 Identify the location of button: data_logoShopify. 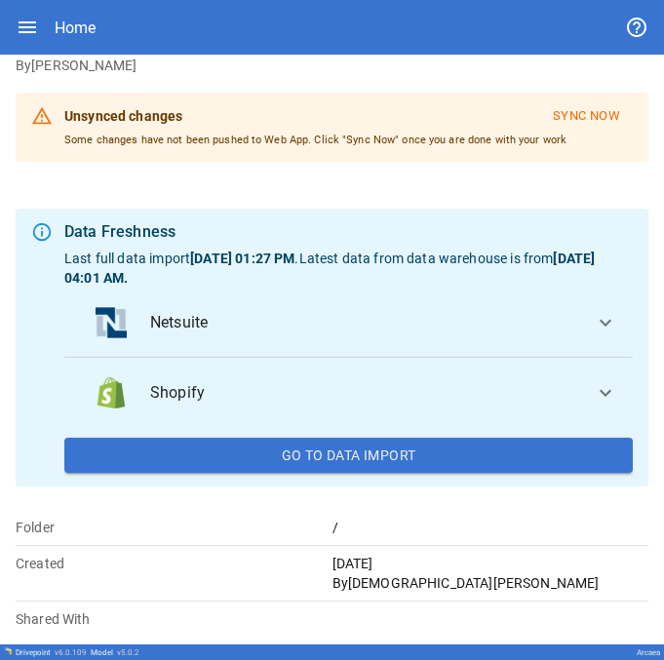
(348, 393).